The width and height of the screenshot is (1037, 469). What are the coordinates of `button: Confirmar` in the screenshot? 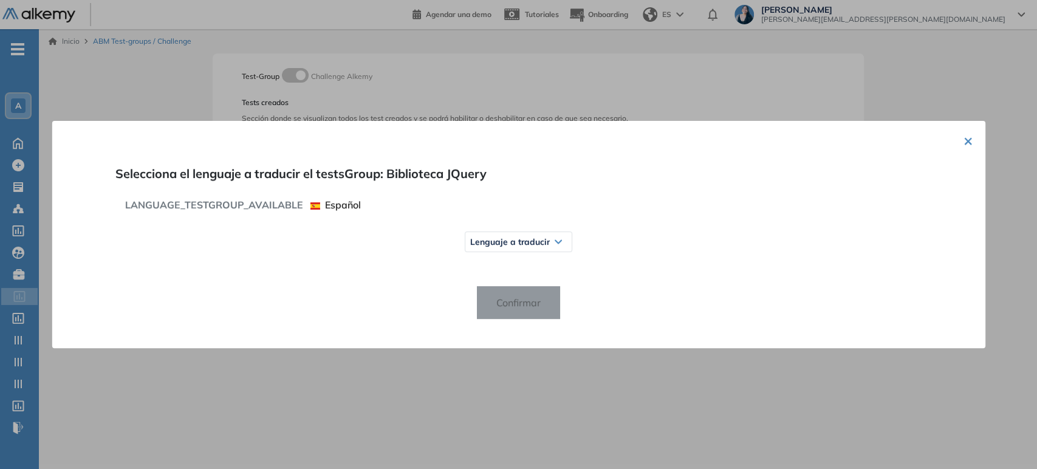 It's located at (518, 303).